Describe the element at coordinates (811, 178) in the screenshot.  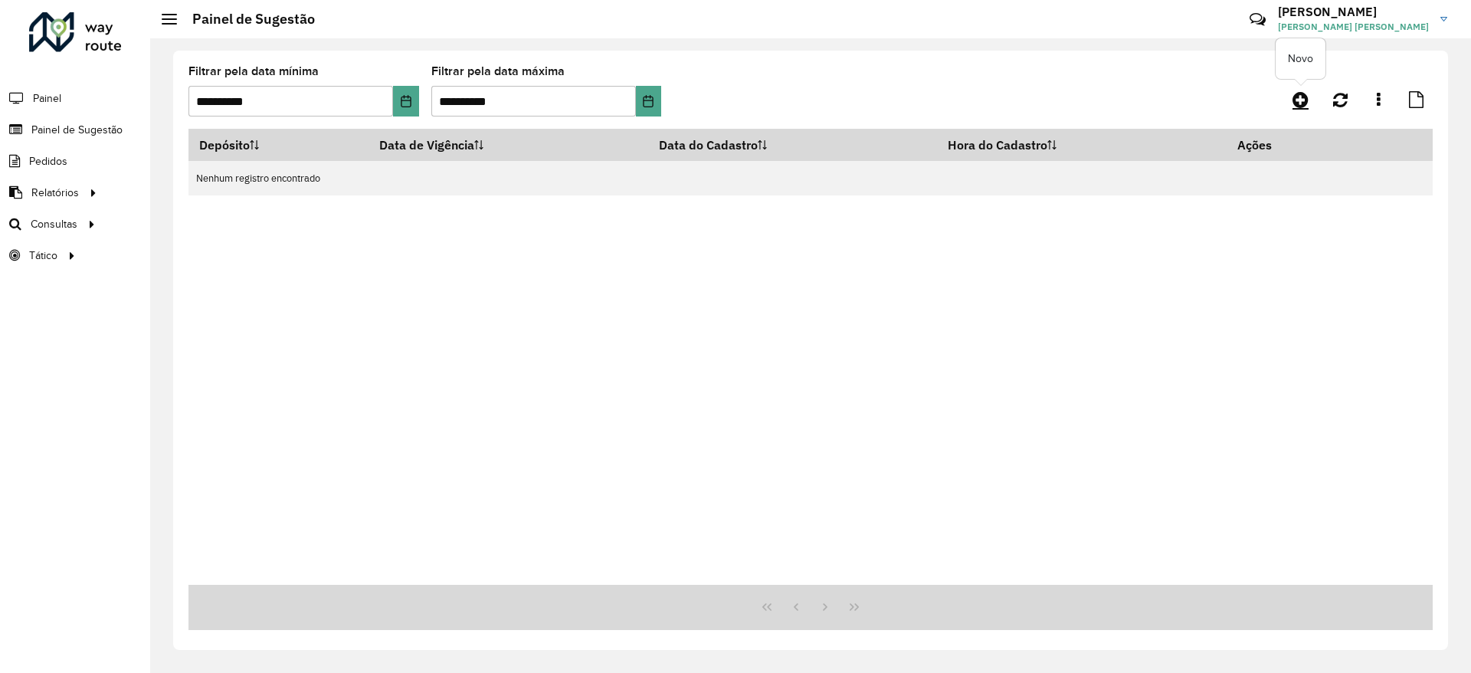
I see `td: Nenhum registro encontrado` at that location.